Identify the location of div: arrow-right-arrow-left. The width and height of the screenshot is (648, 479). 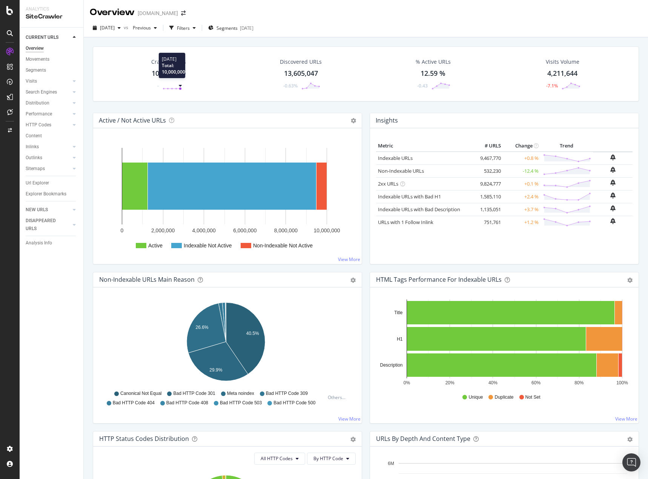
(183, 13).